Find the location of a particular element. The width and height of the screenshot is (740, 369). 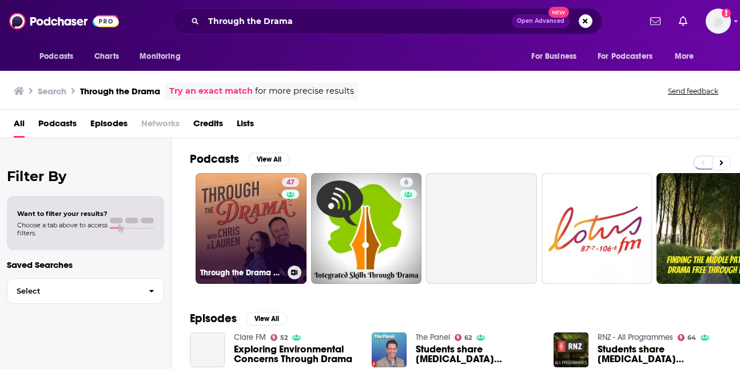

span: Want to filter your results? is located at coordinates (62, 214).